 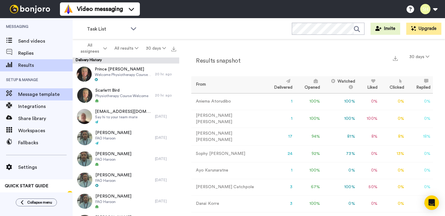 I want to click on span: Send videos, so click(x=45, y=41).